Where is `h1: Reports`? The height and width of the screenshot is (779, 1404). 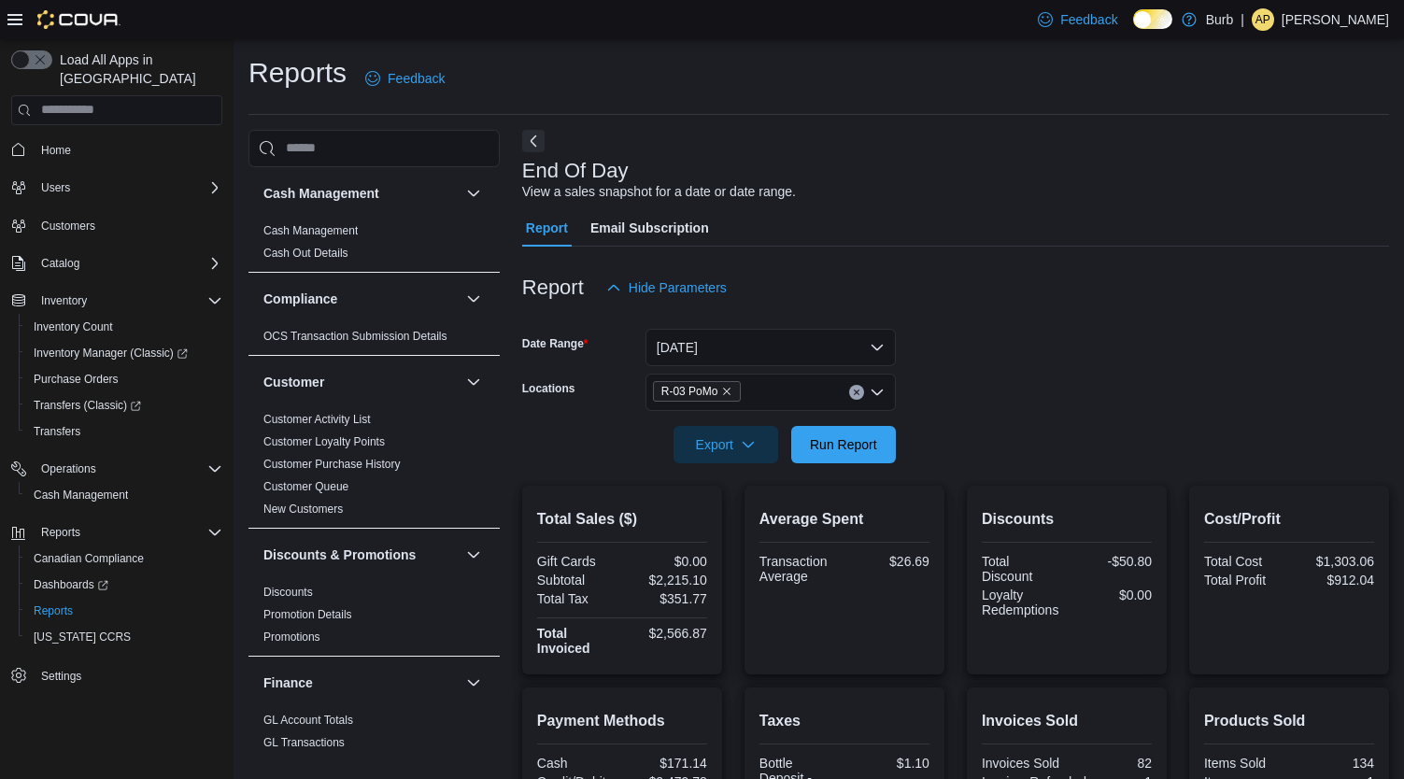
h1: Reports is located at coordinates (297, 73).